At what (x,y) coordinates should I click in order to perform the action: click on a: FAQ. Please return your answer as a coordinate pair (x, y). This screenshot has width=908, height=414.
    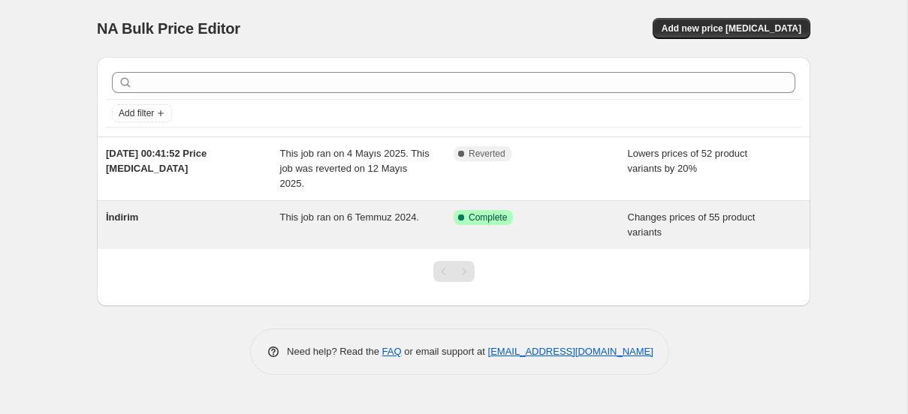
    Looking at the image, I should click on (392, 351).